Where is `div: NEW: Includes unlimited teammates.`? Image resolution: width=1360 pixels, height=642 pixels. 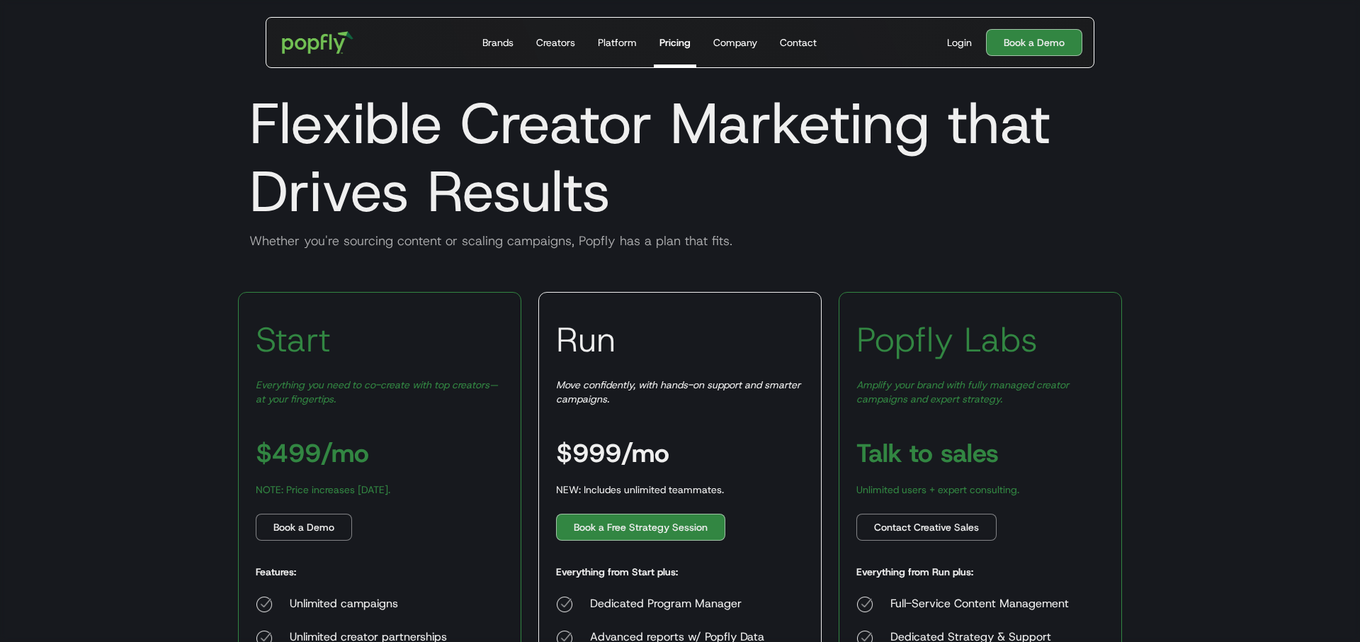 div: NEW: Includes unlimited teammates. is located at coordinates (640, 489).